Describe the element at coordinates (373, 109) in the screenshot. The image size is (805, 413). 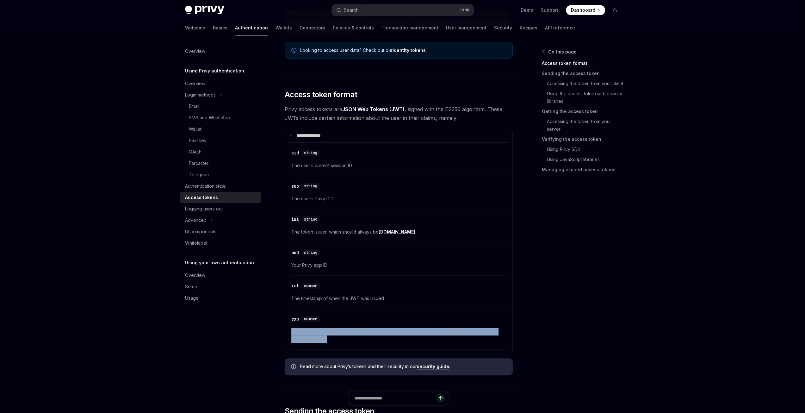
I see `a: JSON Web Tokens (JWT)` at that location.